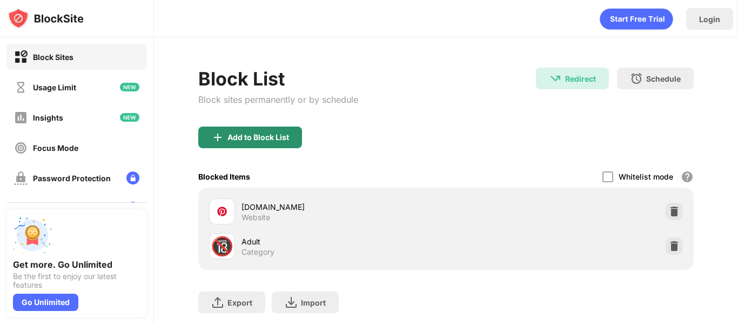 This screenshot has width=738, height=324. Describe the element at coordinates (21, 117) in the screenshot. I see `img: insights-off.svg` at that location.